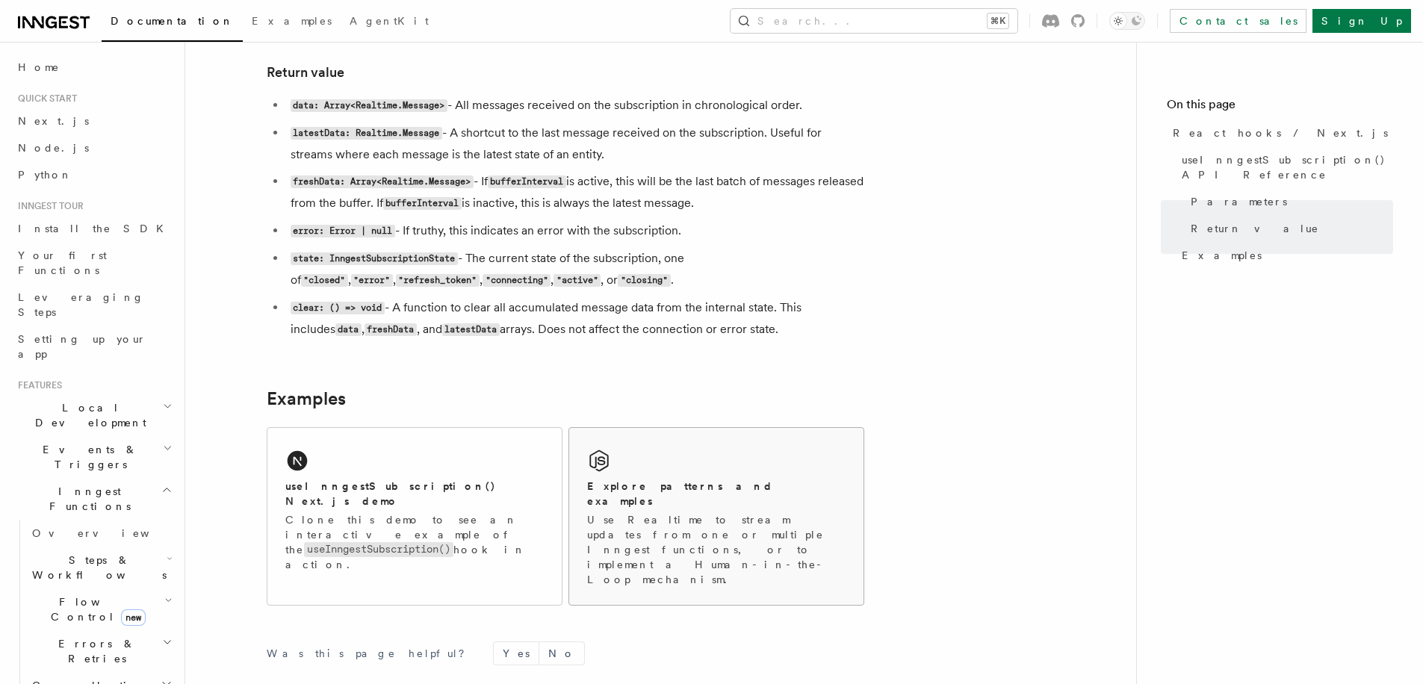  What do you see at coordinates (414, 494) in the screenshot?
I see `h2: useInngestSubscription() Next.js demo` at bounding box center [414, 494].